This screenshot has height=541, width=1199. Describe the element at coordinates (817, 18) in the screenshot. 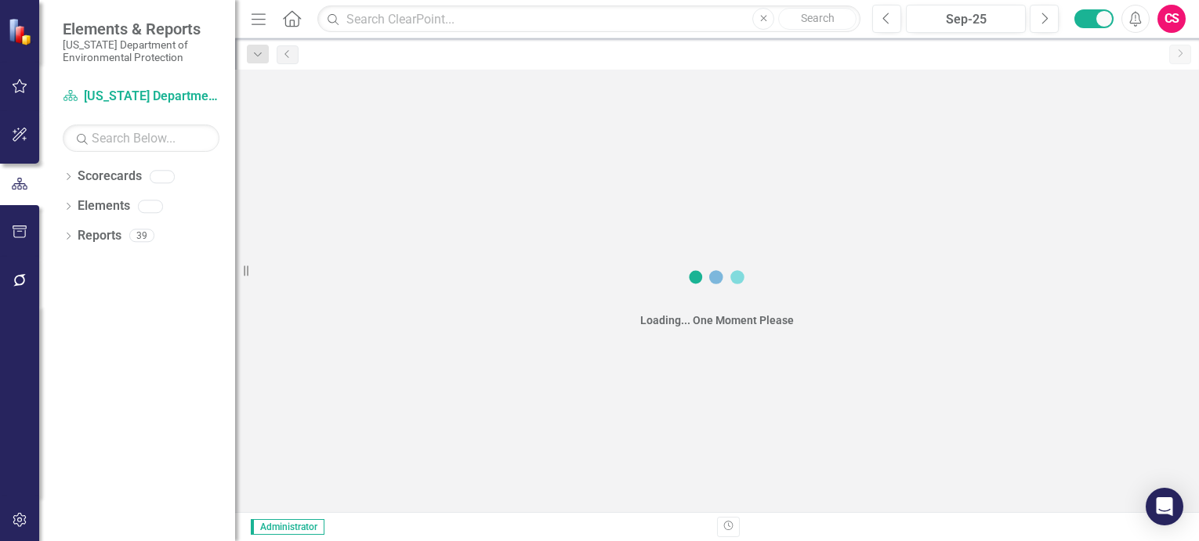

I see `span: Search` at that location.